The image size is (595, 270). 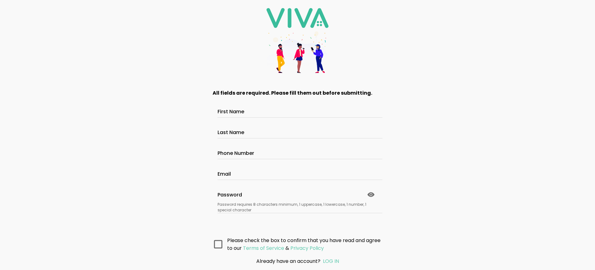 I want to click on a: LOG IN, so click(x=331, y=261).